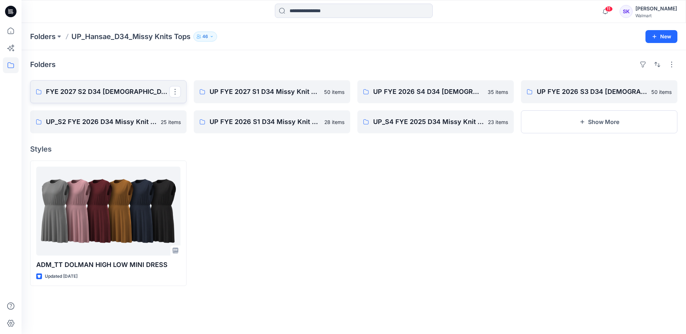 This screenshot has height=334, width=686. What do you see at coordinates (205, 37) in the screenshot?
I see `p: 46` at bounding box center [205, 37].